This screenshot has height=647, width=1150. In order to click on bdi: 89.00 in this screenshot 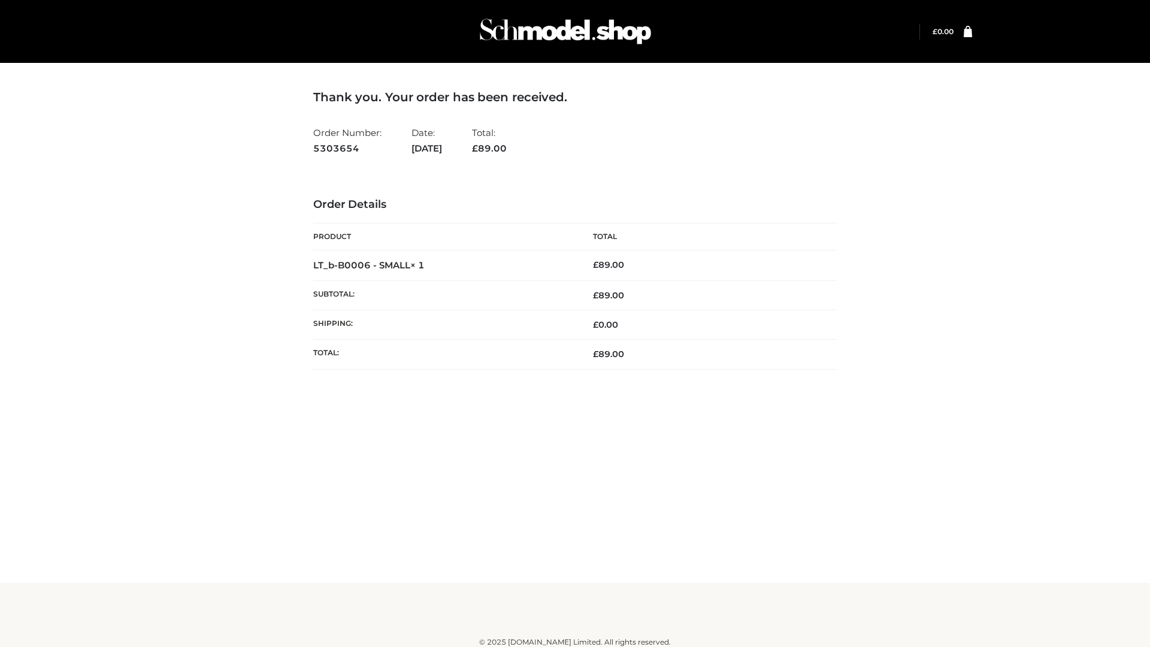, I will do `click(609, 265)`.